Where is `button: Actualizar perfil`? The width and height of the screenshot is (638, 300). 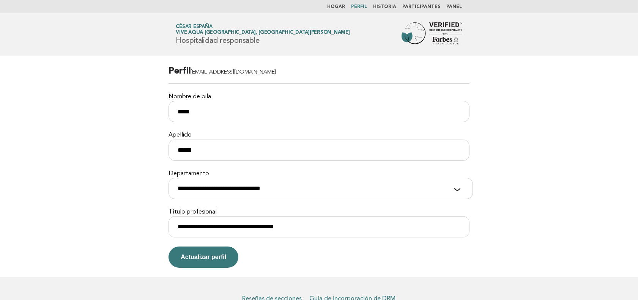
button: Actualizar perfil is located at coordinates (203, 257).